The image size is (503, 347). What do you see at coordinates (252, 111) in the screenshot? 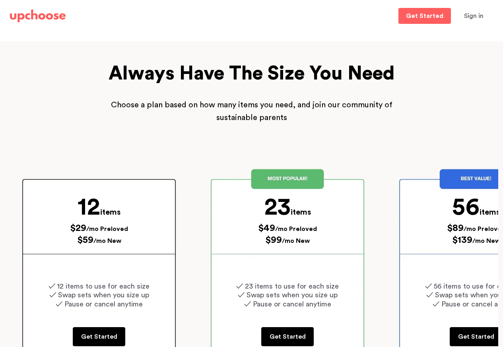
I see `span: Choose a plan based on how many items you need, and join our community of sustainable parents` at bounding box center [252, 111].